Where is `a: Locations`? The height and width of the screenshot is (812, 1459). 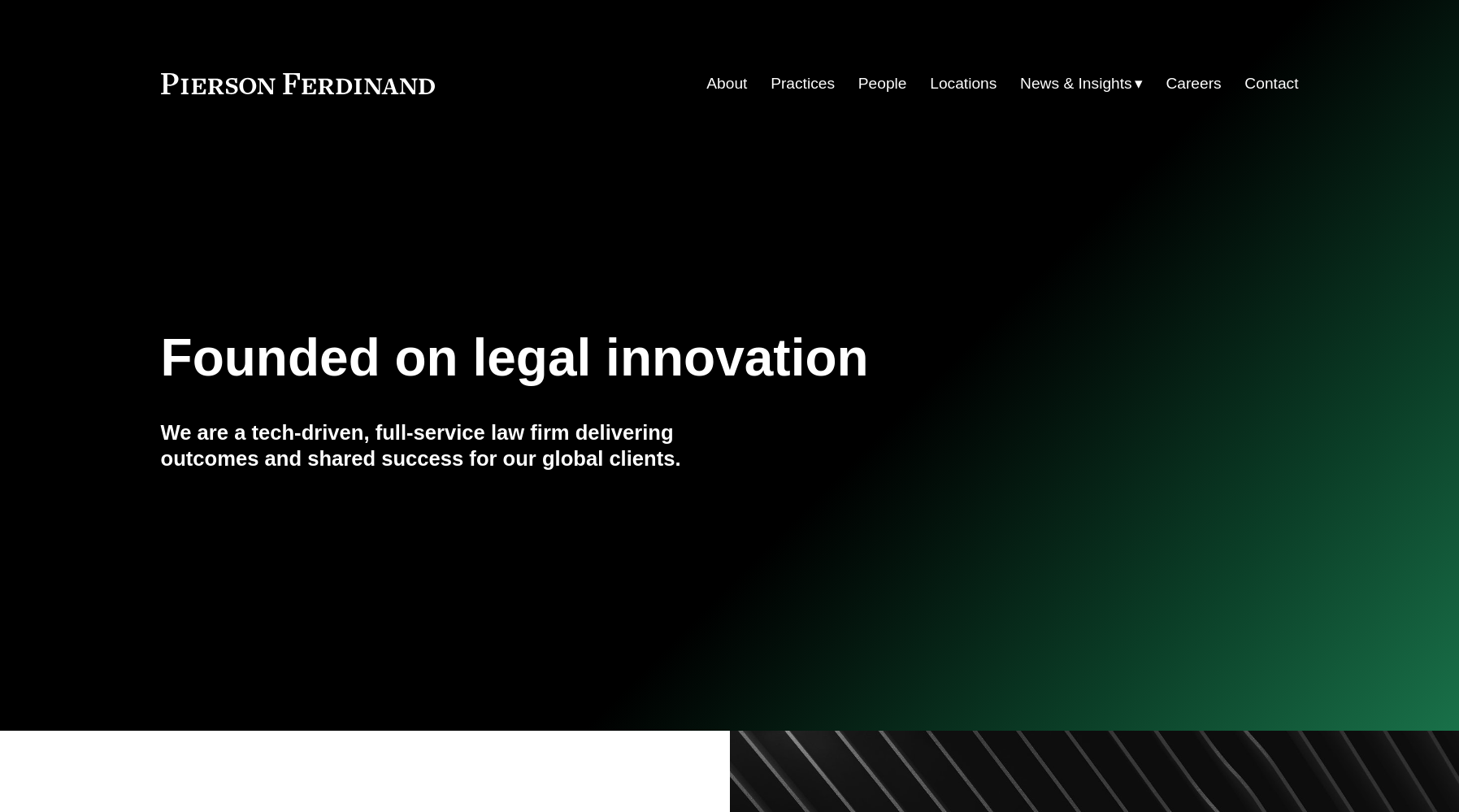
a: Locations is located at coordinates (963, 84).